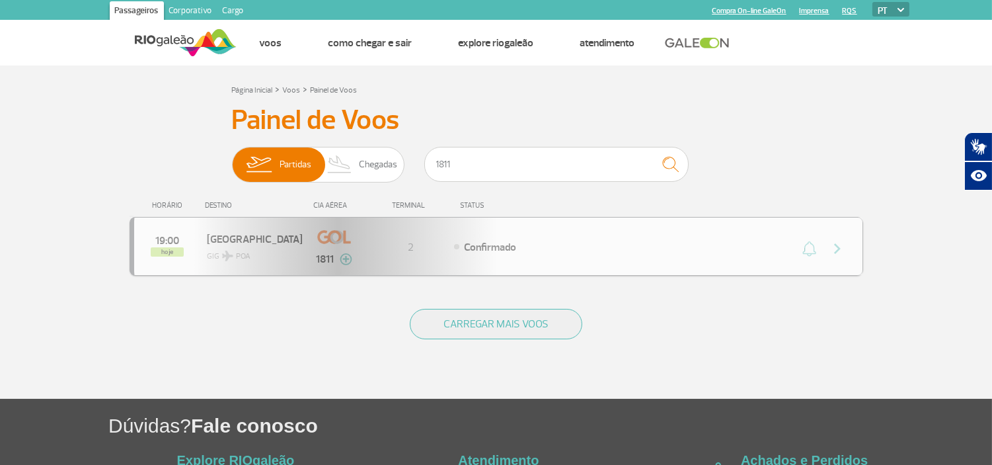 Image resolution: width=992 pixels, height=465 pixels. Describe the element at coordinates (295, 165) in the screenshot. I see `span: Partidas` at that location.